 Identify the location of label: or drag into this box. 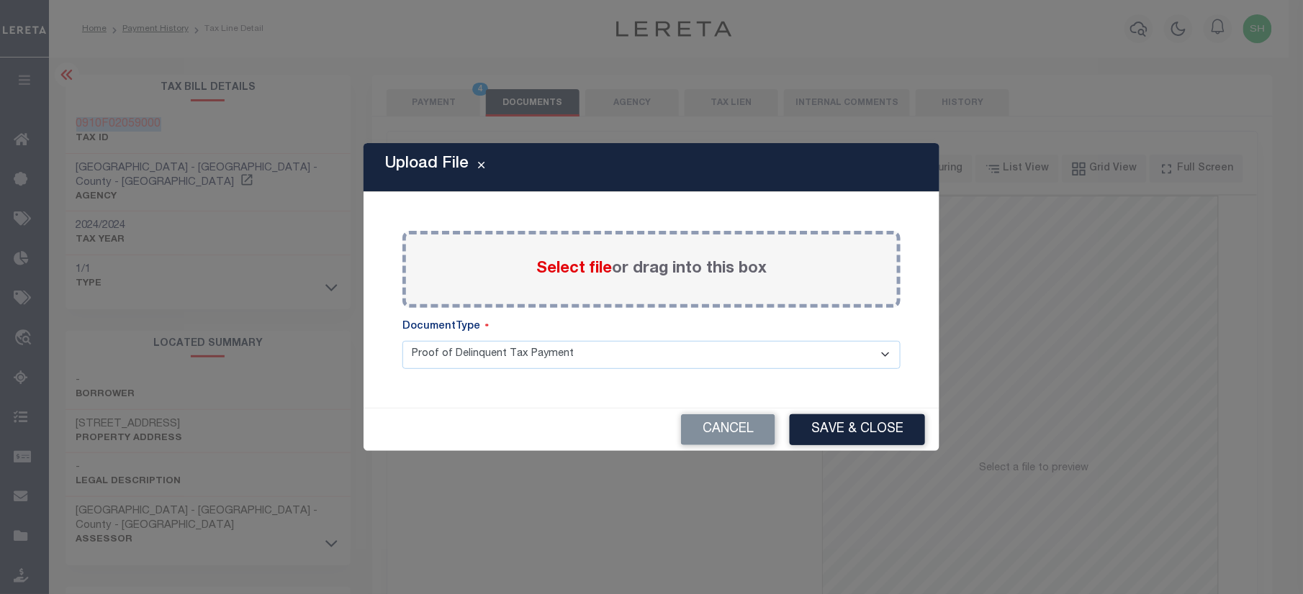
(651, 269).